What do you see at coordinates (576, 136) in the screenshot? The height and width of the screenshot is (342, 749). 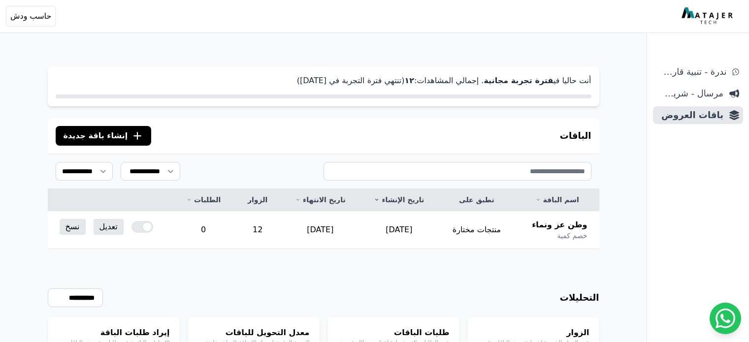 I see `h3: الباقات` at bounding box center [576, 136].